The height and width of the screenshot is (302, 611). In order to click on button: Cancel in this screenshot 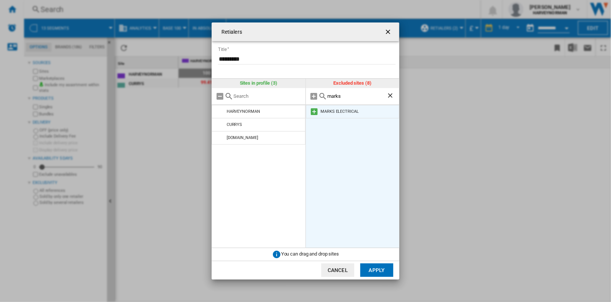, I will do `click(338, 270)`.